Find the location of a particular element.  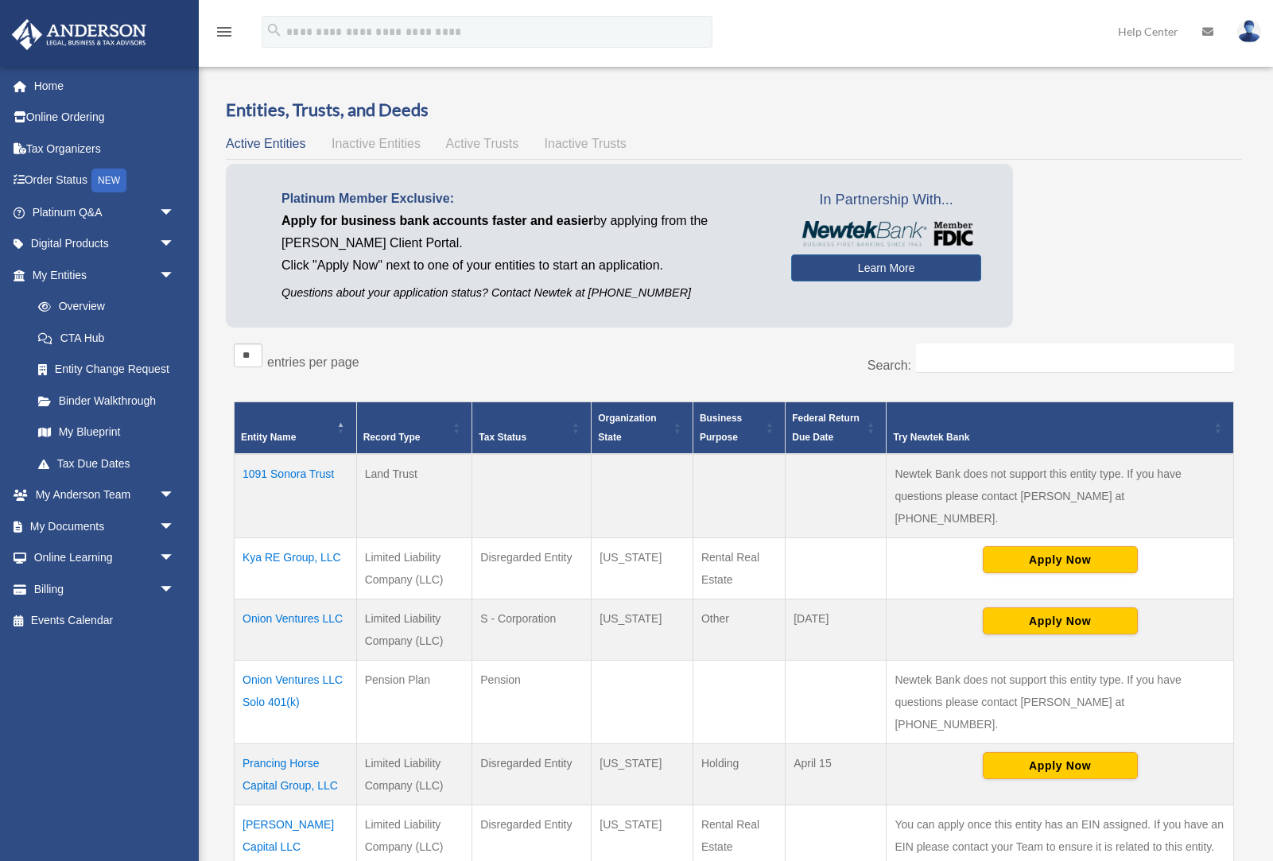

img: Anderson Advisors Platinum Portal is located at coordinates (79, 34).